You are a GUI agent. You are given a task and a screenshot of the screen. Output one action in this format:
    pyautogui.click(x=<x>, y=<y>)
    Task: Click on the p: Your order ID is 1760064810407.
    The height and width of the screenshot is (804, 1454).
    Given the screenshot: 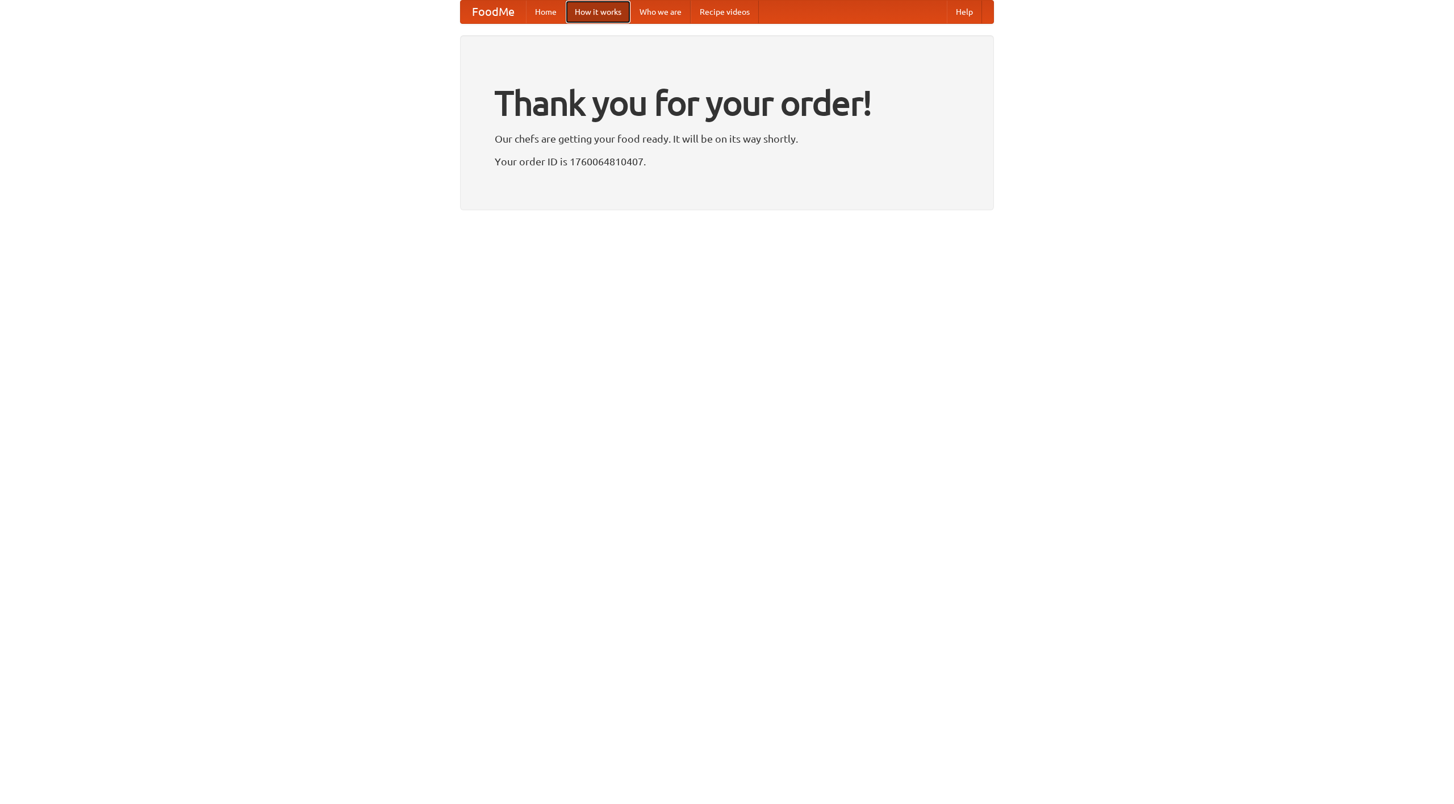 What is the action you would take?
    pyautogui.click(x=727, y=161)
    